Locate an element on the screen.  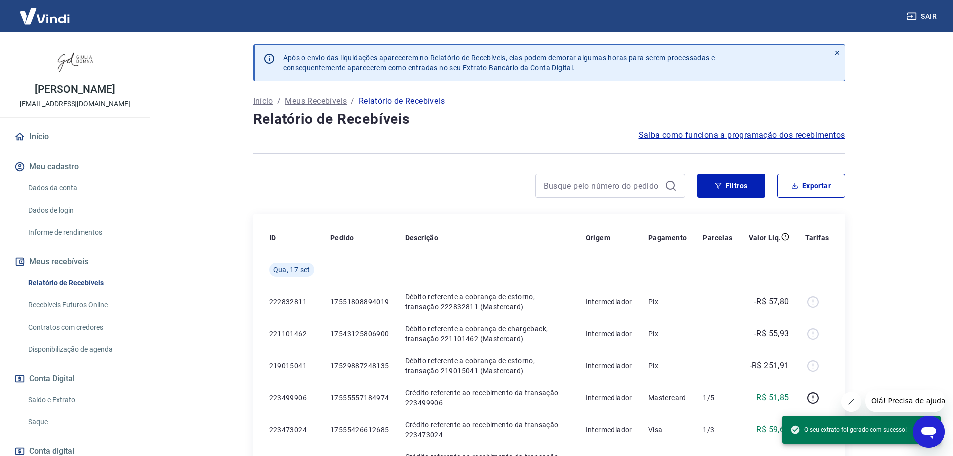
span: Qua, 17 set is located at coordinates (292, 270).